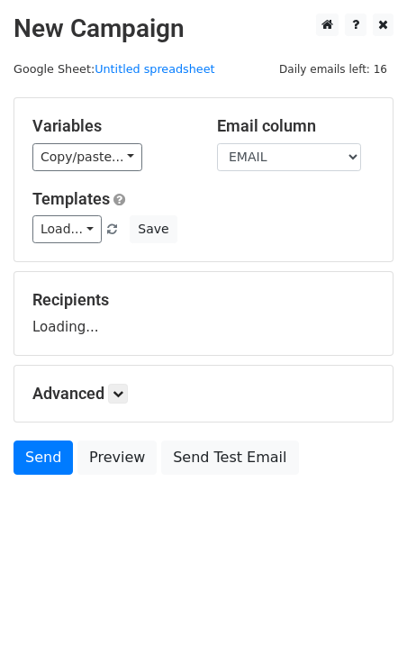 Image resolution: width=407 pixels, height=645 pixels. What do you see at coordinates (67, 229) in the screenshot?
I see `a: Load...` at bounding box center [67, 229].